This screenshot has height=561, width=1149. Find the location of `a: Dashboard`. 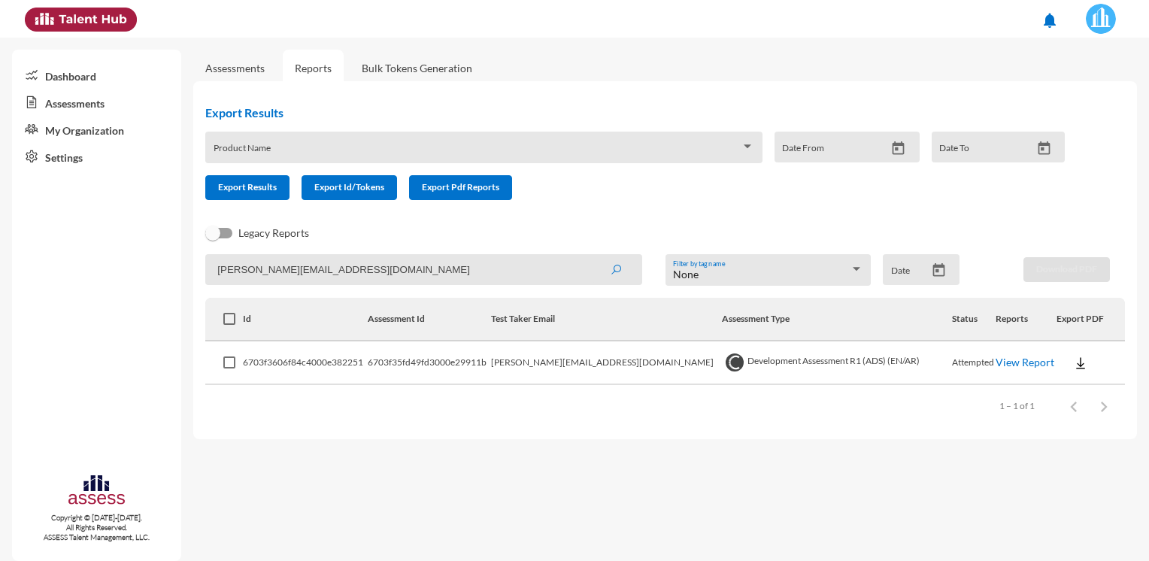

a: Dashboard is located at coordinates (96, 75).